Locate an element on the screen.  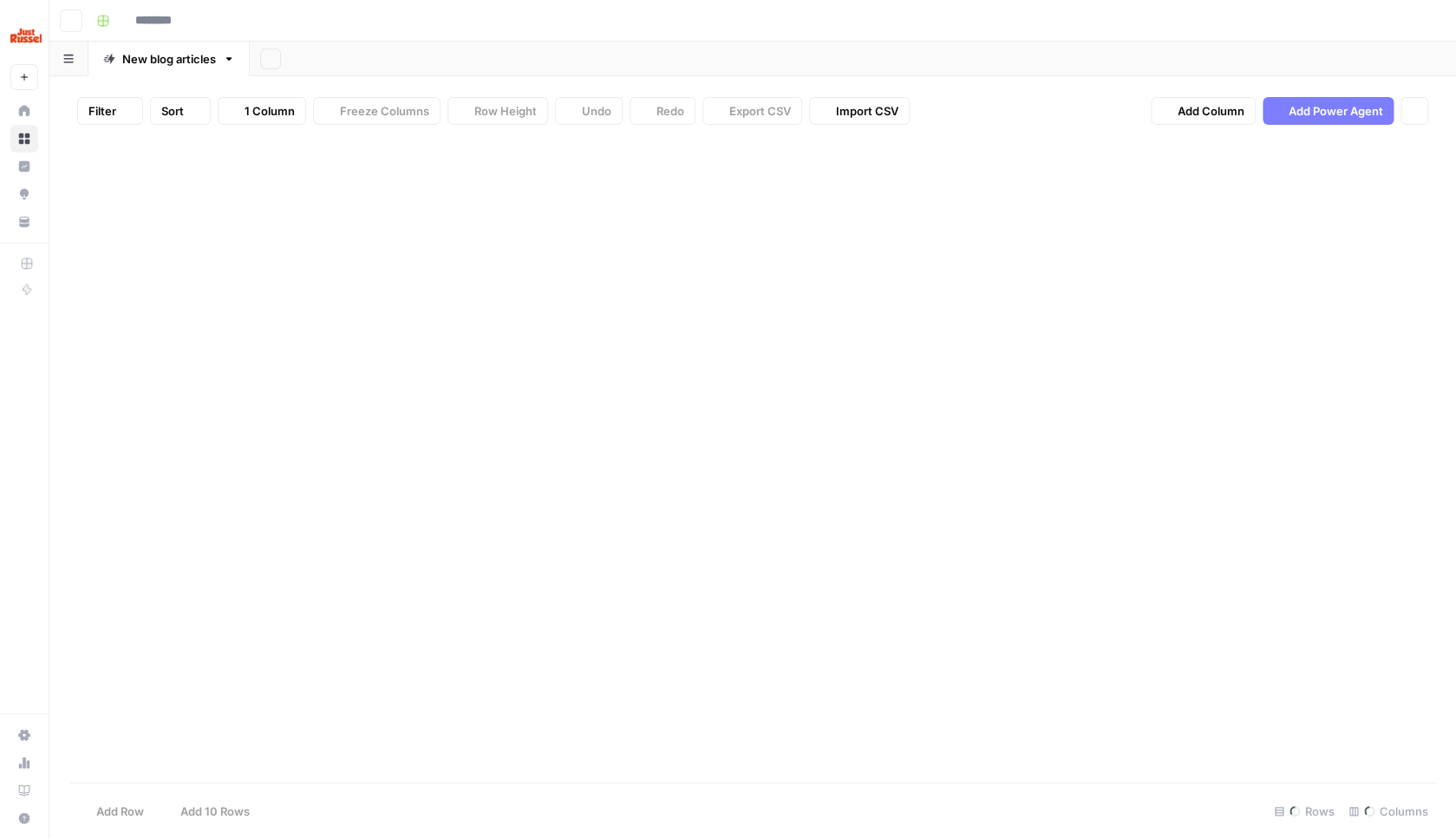
span: Row Height is located at coordinates (506, 111).